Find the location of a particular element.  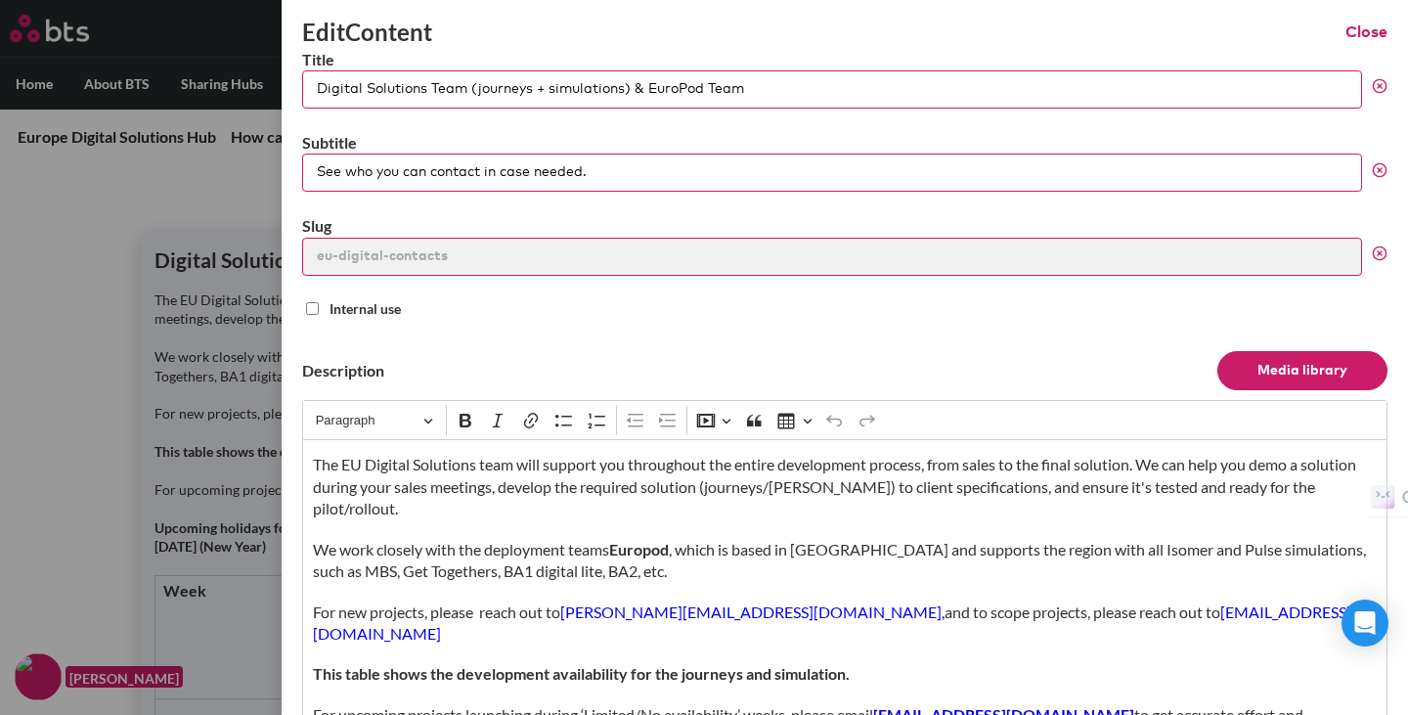

div: Open Intercom Messenger is located at coordinates (1365, 623).